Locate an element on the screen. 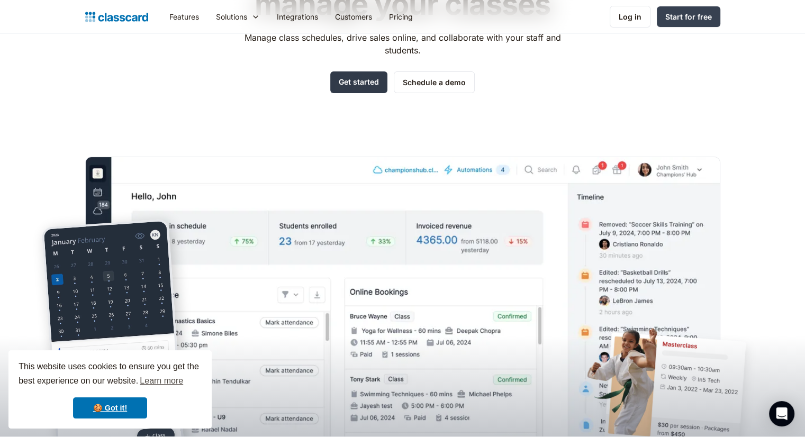 The image size is (805, 437). a: Log in is located at coordinates (630, 16).